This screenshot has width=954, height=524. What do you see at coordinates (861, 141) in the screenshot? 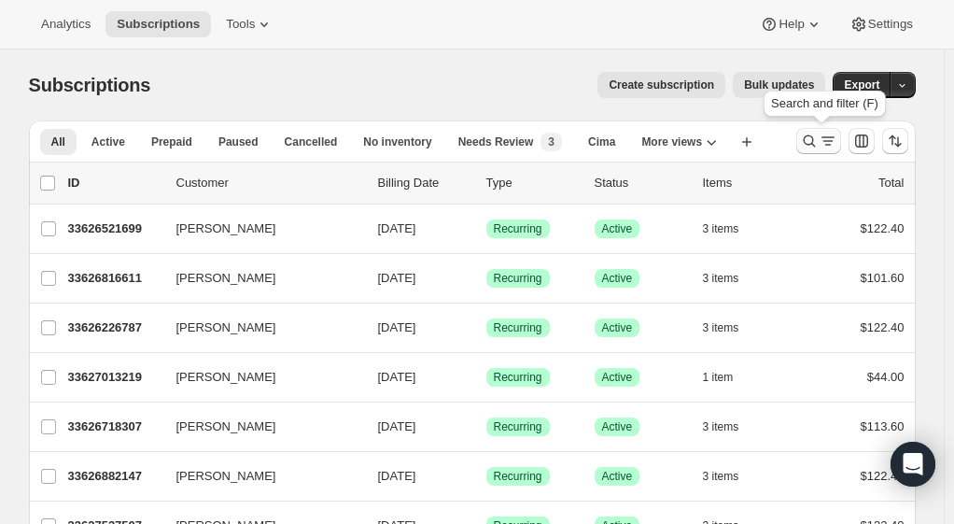
I see `button: Customize table column order and visibility` at bounding box center [861, 141].